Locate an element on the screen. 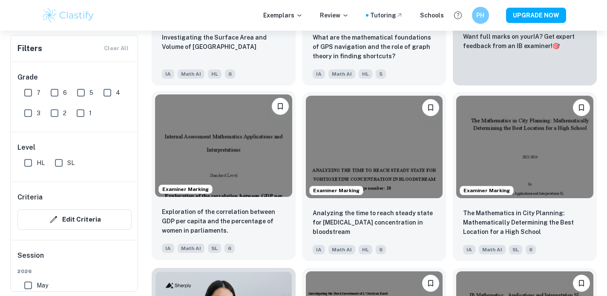 The image size is (607, 296). img: Math AI IA example thumbnail: The Mathematics in City Planning: Mathem is located at coordinates (525, 147).